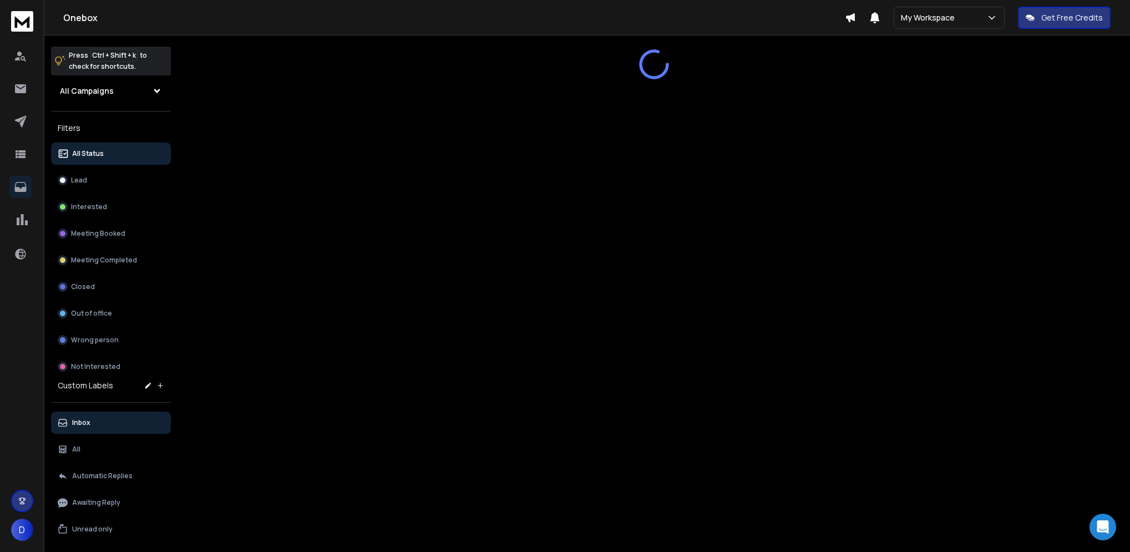  What do you see at coordinates (81, 423) in the screenshot?
I see `p: Inbox` at bounding box center [81, 423].